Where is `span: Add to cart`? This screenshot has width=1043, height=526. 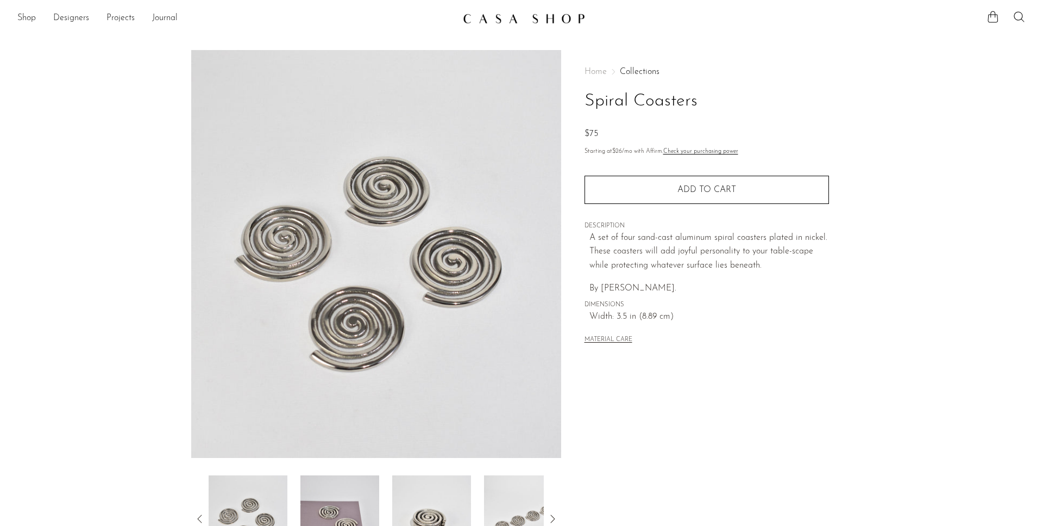
span: Add to cart is located at coordinates (707, 190).